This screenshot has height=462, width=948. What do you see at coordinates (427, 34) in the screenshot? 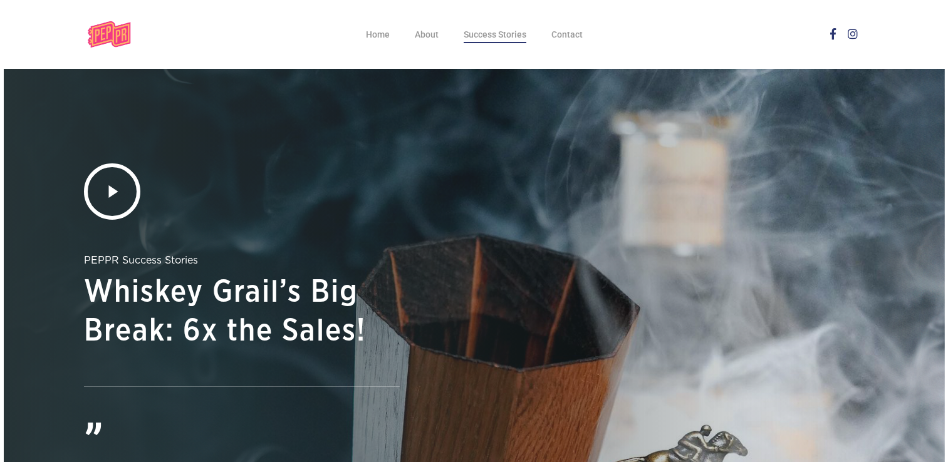
I see `a: About` at bounding box center [427, 34].